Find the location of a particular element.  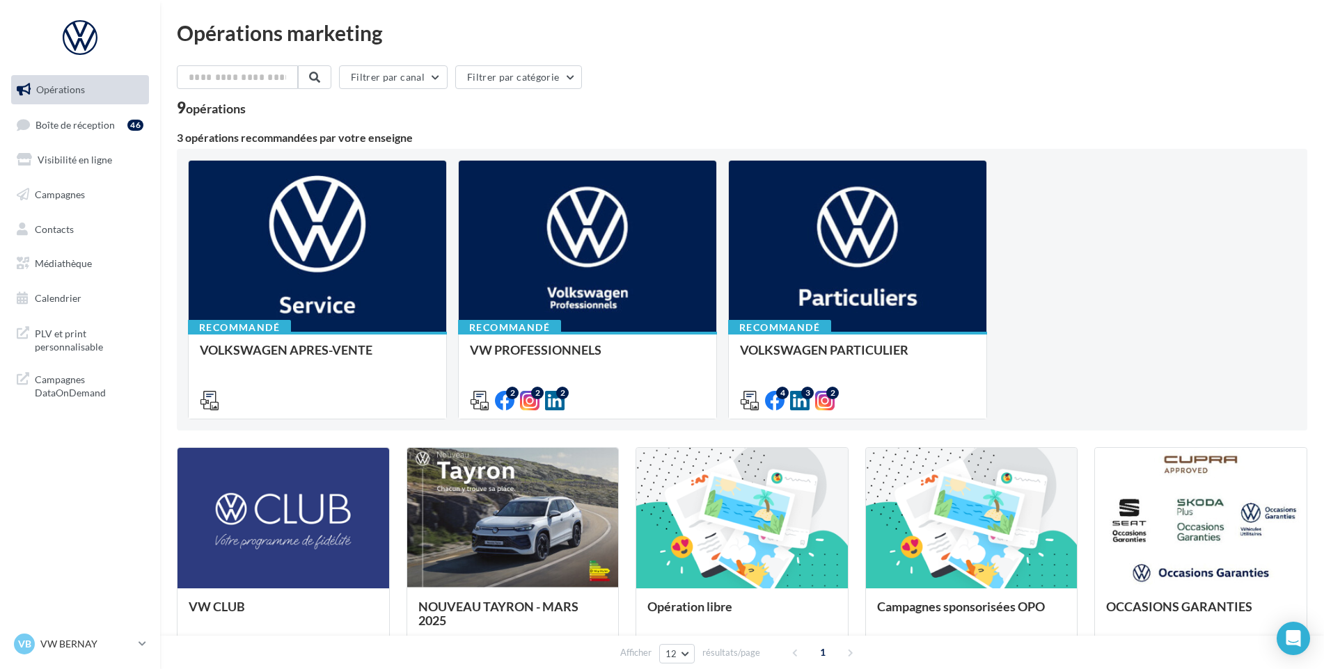

div: Open Intercom Messenger is located at coordinates (1293, 639).